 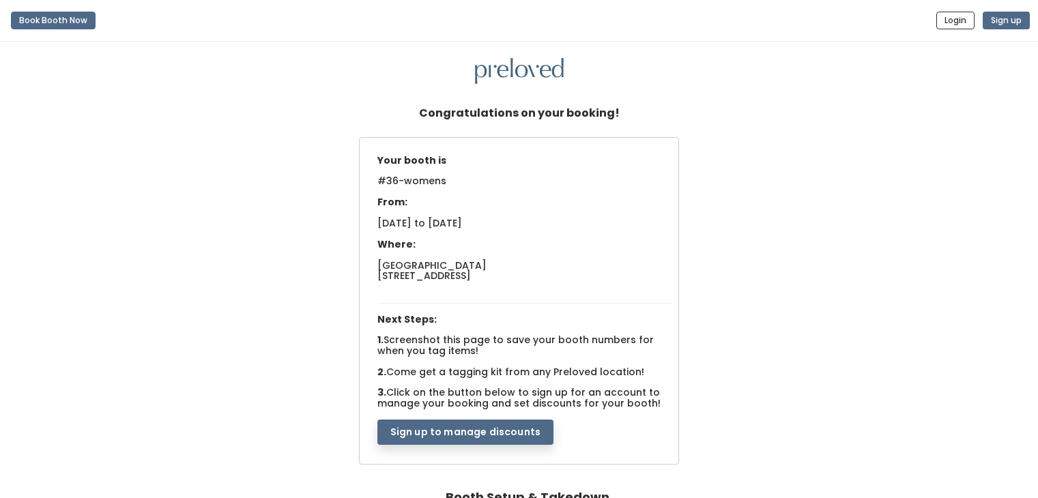 I want to click on span: Screenshot this page to save your booth numbers for when you tag items!, so click(x=515, y=344).